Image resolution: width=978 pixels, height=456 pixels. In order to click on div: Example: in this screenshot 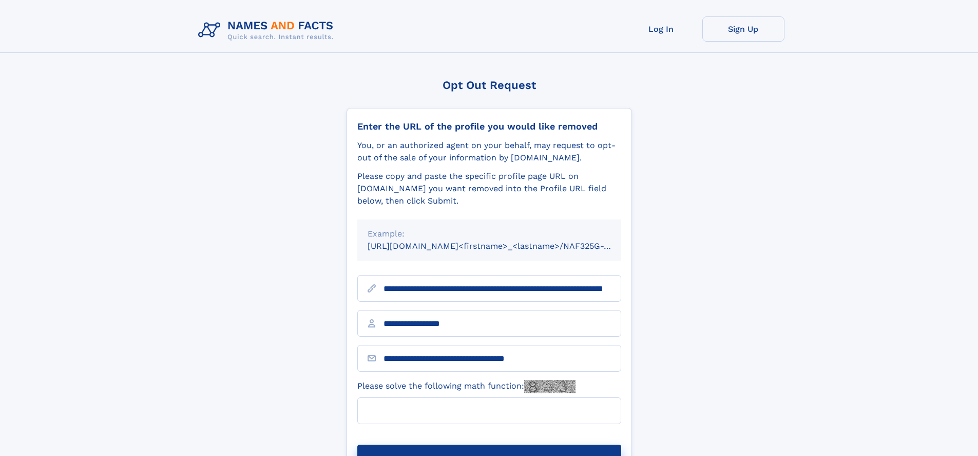, I will do `click(489, 234)`.